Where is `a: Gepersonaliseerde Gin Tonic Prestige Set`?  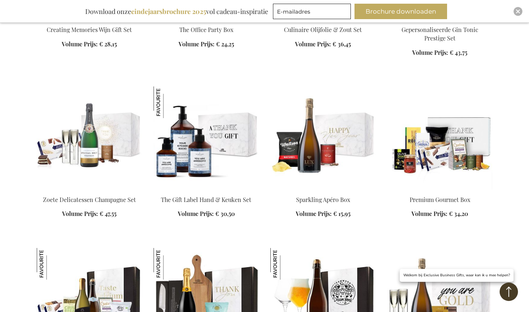 a: Gepersonaliseerde Gin Tonic Prestige Set is located at coordinates (440, 34).